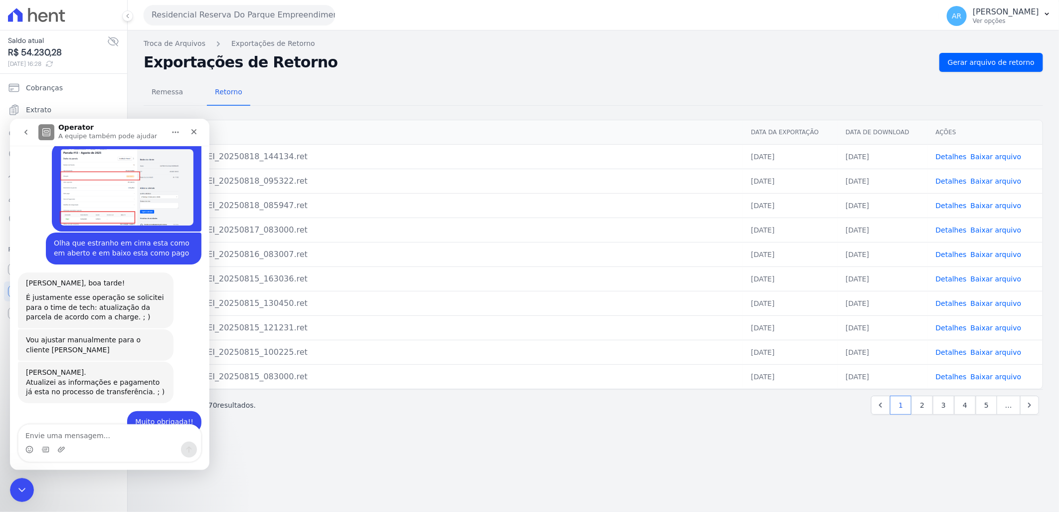 This screenshot has width=1059, height=512. What do you see at coordinates (883, 132) in the screenshot?
I see `th: Data de Download` at bounding box center [883, 132].